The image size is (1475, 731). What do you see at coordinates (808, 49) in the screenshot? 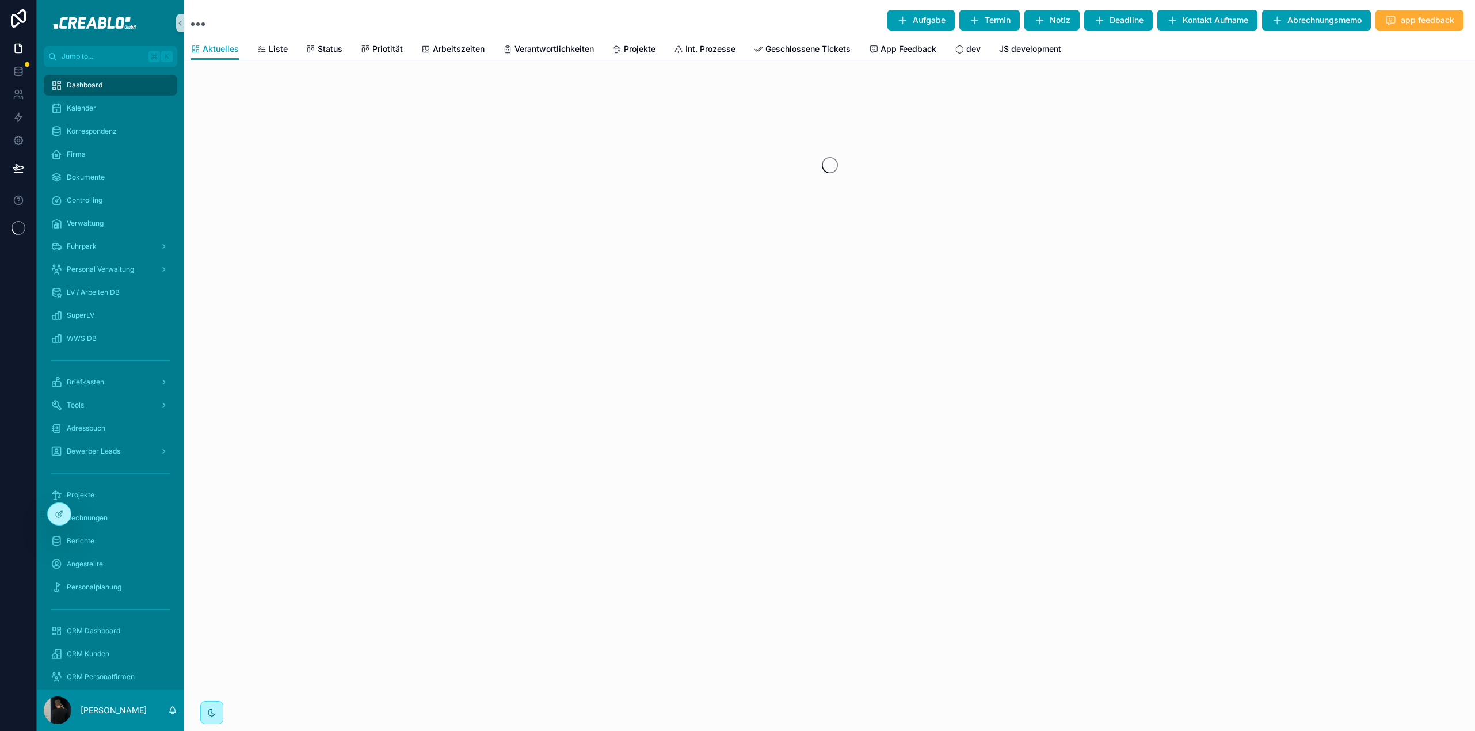
I see `span: Geschlossene Tickets` at bounding box center [808, 49].